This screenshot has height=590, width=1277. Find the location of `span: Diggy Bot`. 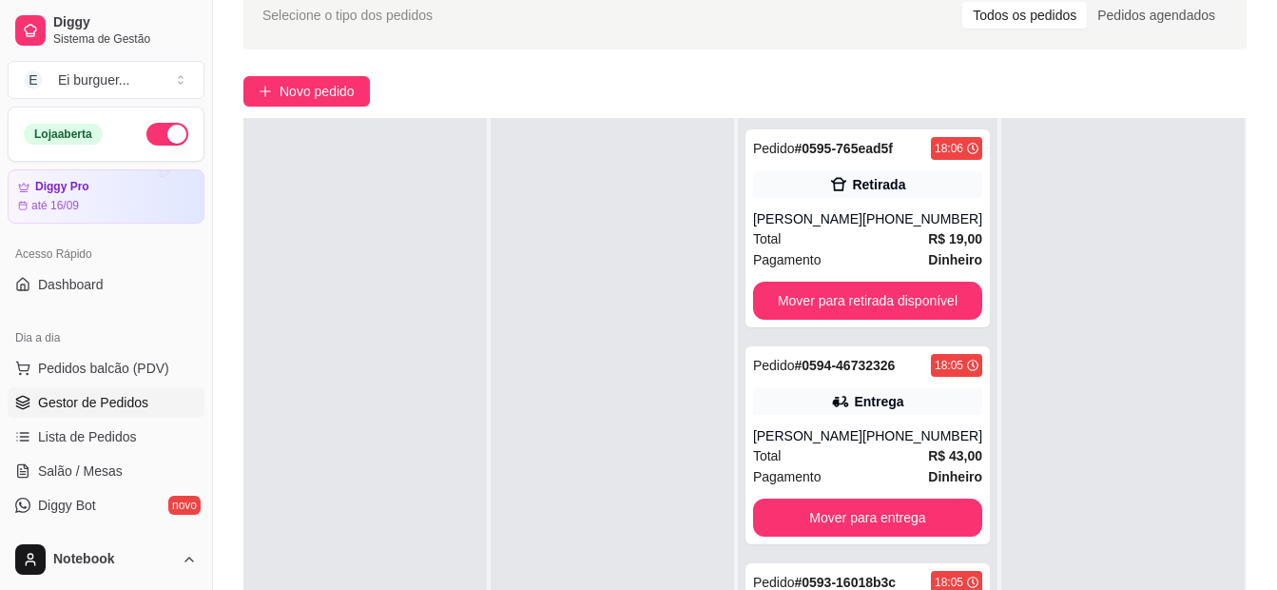

span: Diggy Bot is located at coordinates (67, 505).